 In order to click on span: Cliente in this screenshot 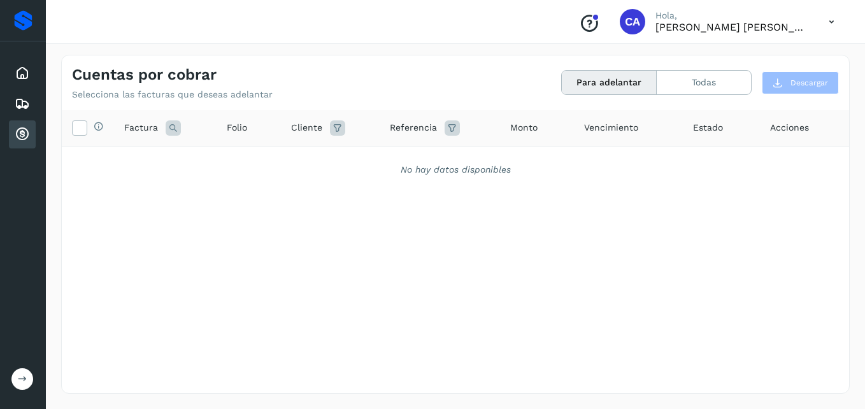, I will do `click(306, 127)`.